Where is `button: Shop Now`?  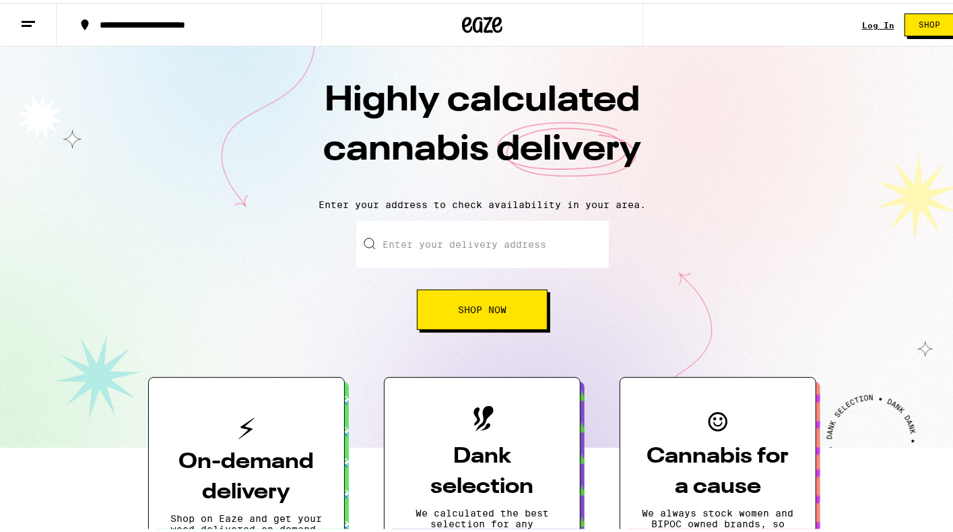 button: Shop Now is located at coordinates (482, 306).